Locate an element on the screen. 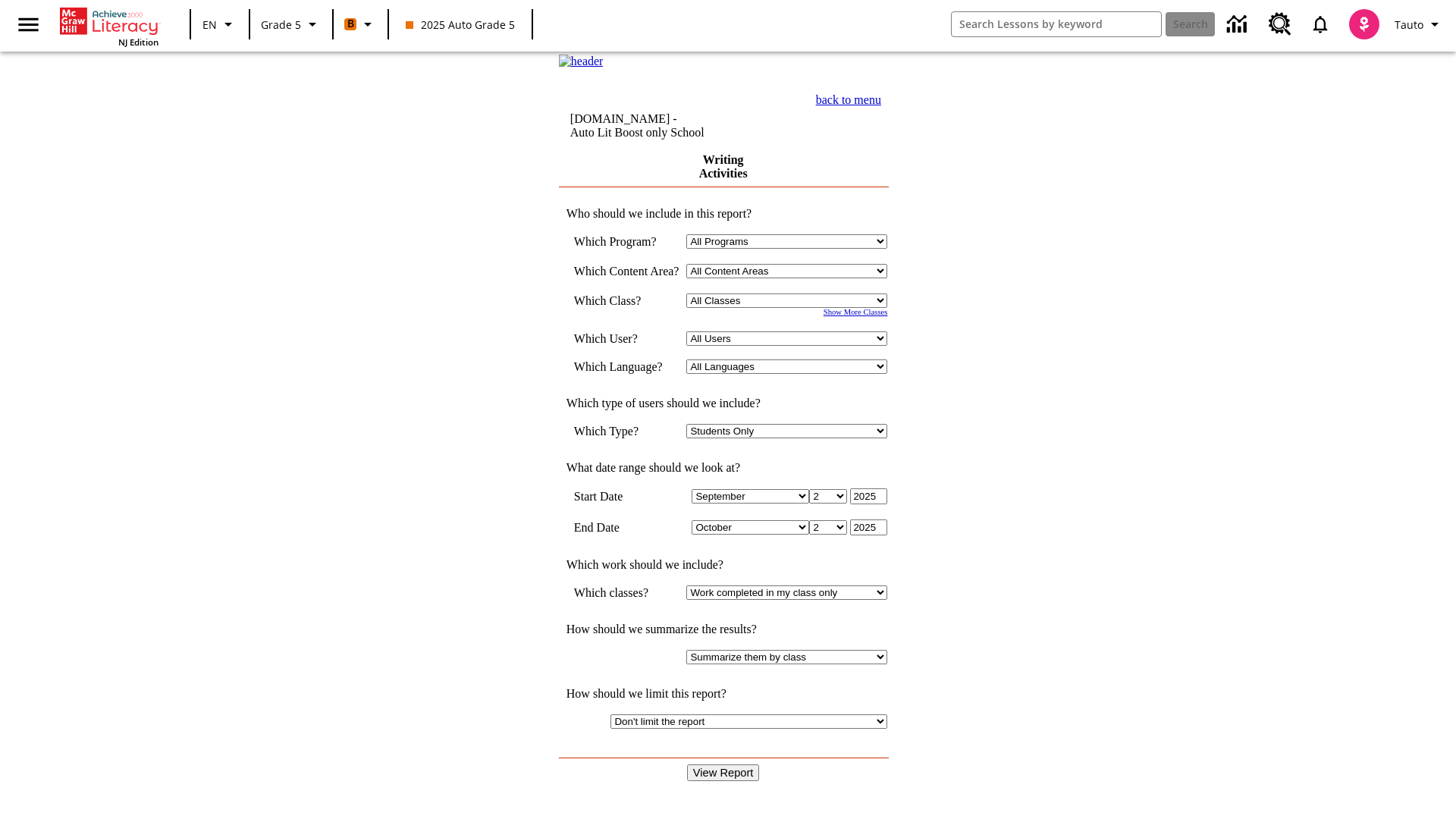 The image size is (1456, 819). input: search field is located at coordinates (1057, 24).